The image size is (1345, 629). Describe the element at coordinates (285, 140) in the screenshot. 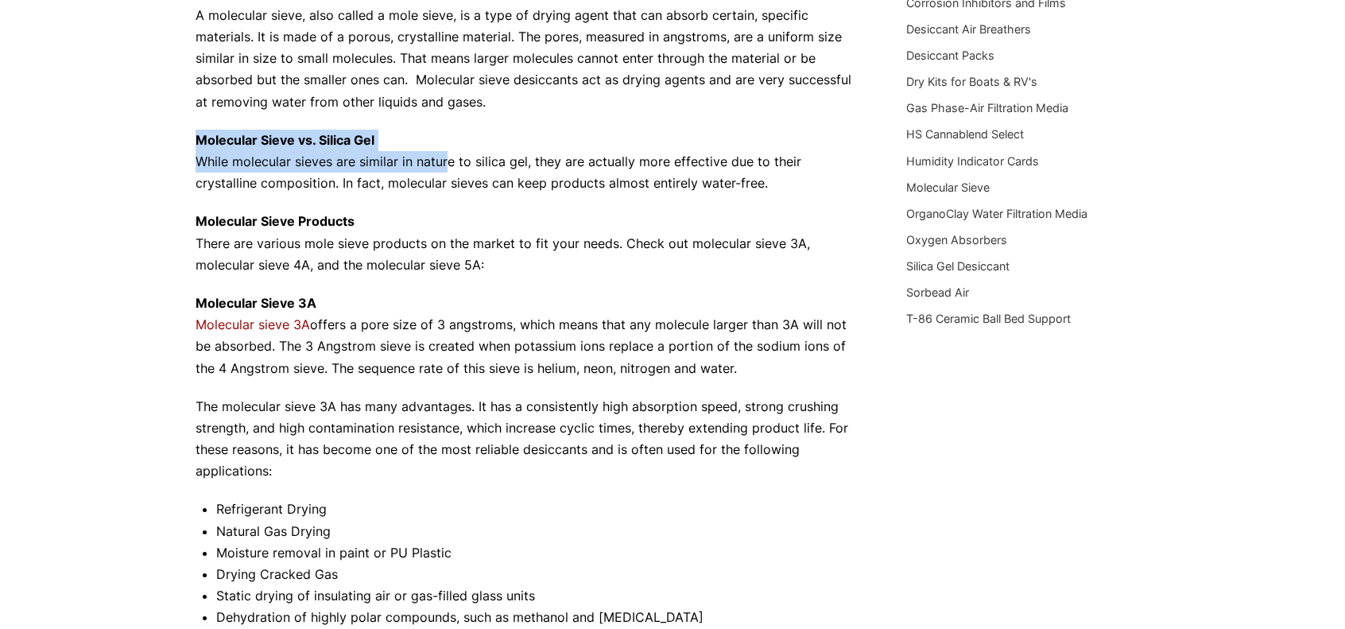

I see `strong: Molecular Sieve vs. Silica Gel` at that location.